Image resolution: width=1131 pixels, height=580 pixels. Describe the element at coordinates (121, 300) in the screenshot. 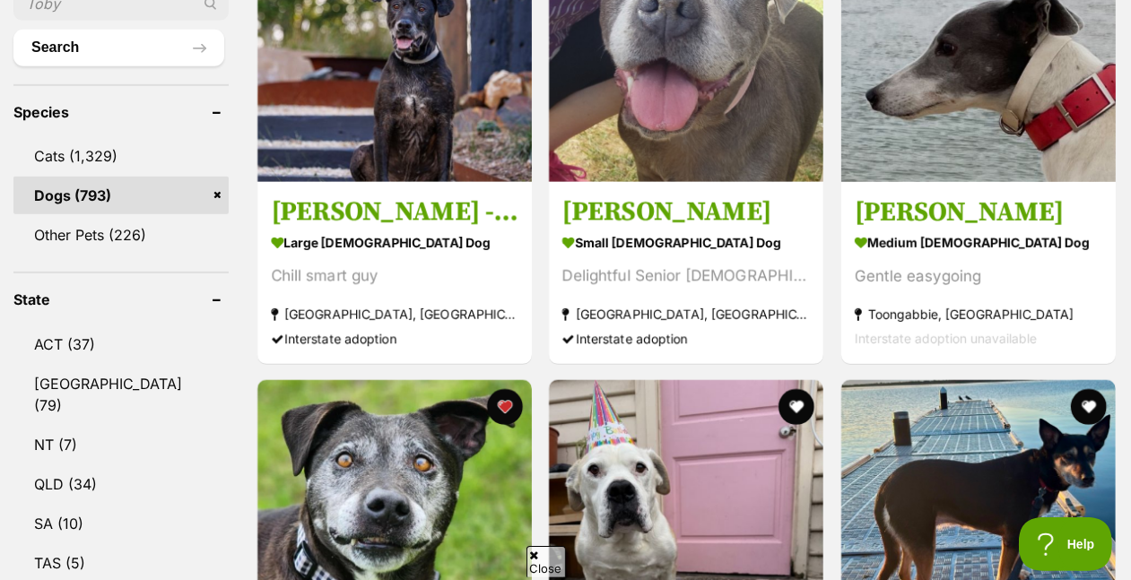

I see `header: State` at that location.